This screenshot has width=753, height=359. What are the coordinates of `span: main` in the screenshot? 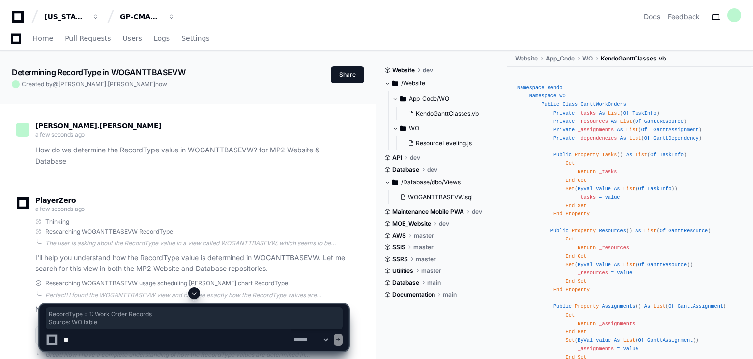 It's located at (434, 282).